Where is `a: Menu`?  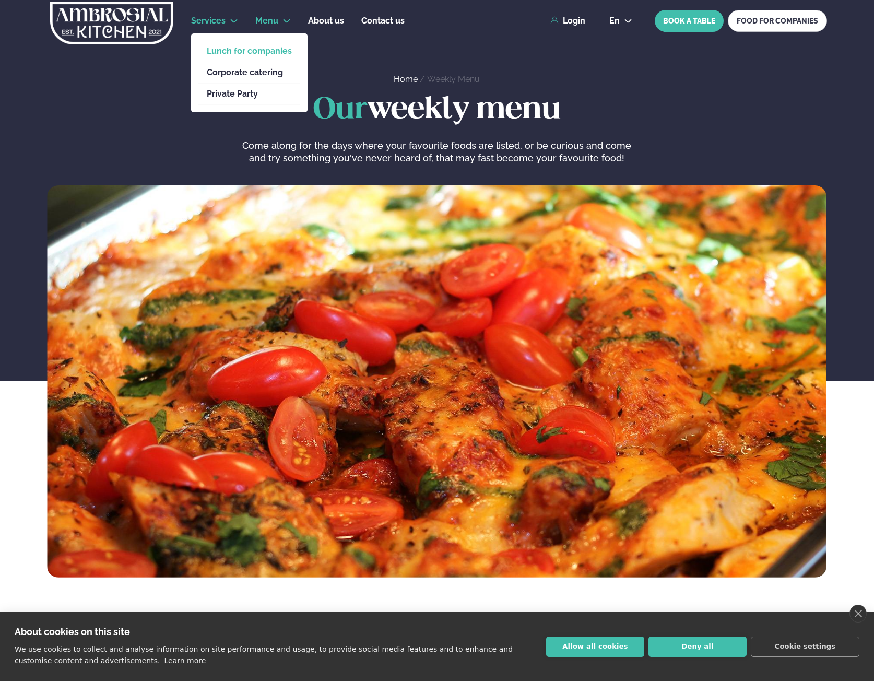 a: Menu is located at coordinates (267, 21).